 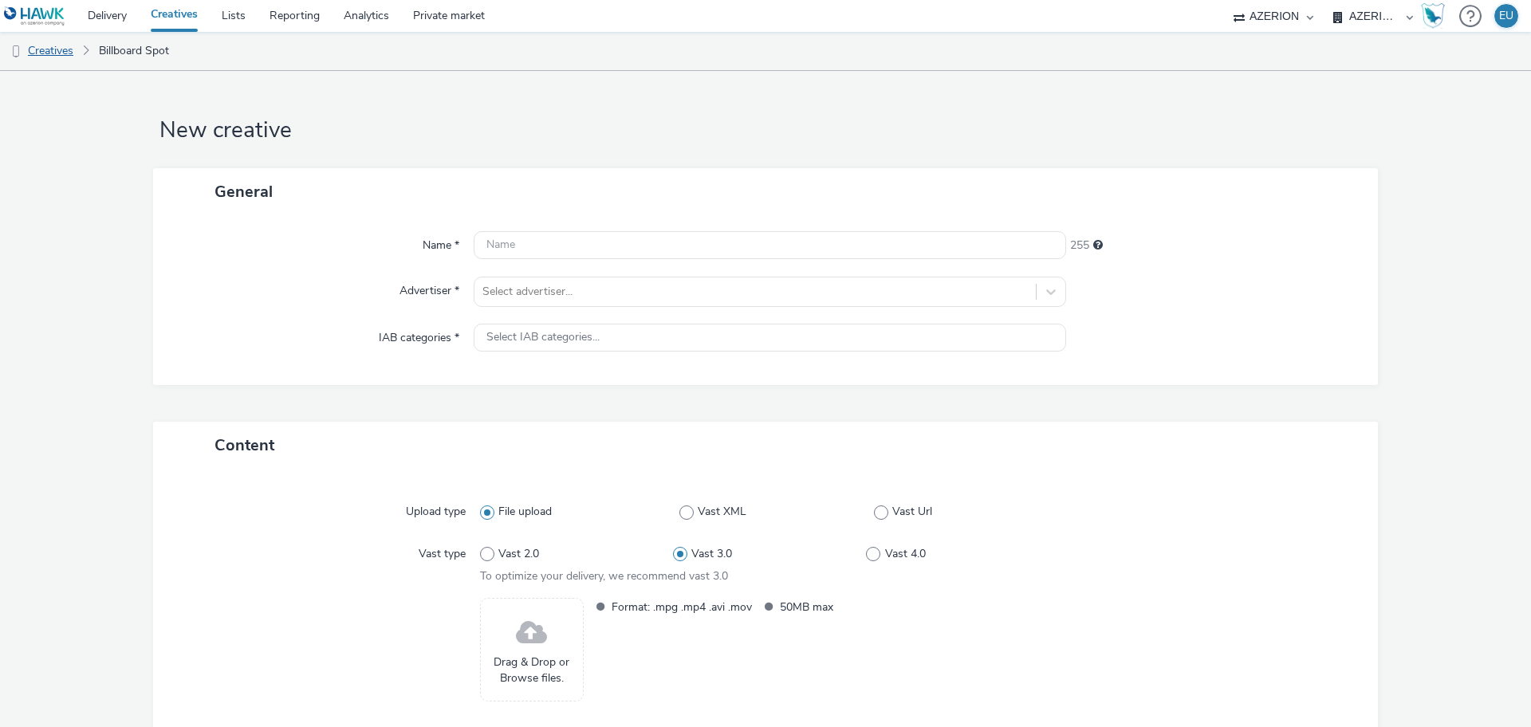 What do you see at coordinates (1079, 246) in the screenshot?
I see `span: 255` at bounding box center [1079, 246].